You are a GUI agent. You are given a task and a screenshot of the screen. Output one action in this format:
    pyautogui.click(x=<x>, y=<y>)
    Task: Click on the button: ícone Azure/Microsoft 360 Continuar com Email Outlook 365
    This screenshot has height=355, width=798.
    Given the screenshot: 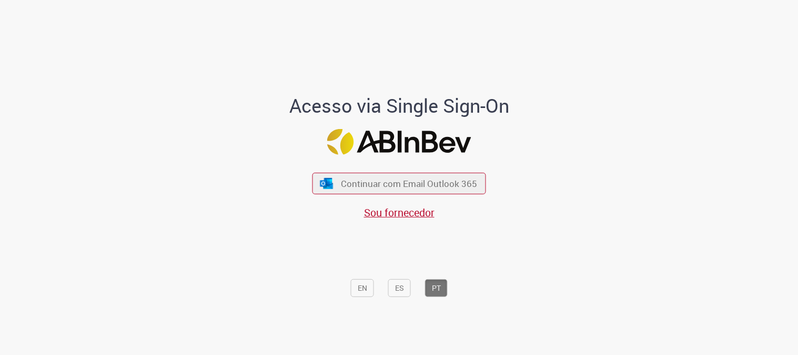 What is the action you would take?
    pyautogui.click(x=399, y=183)
    